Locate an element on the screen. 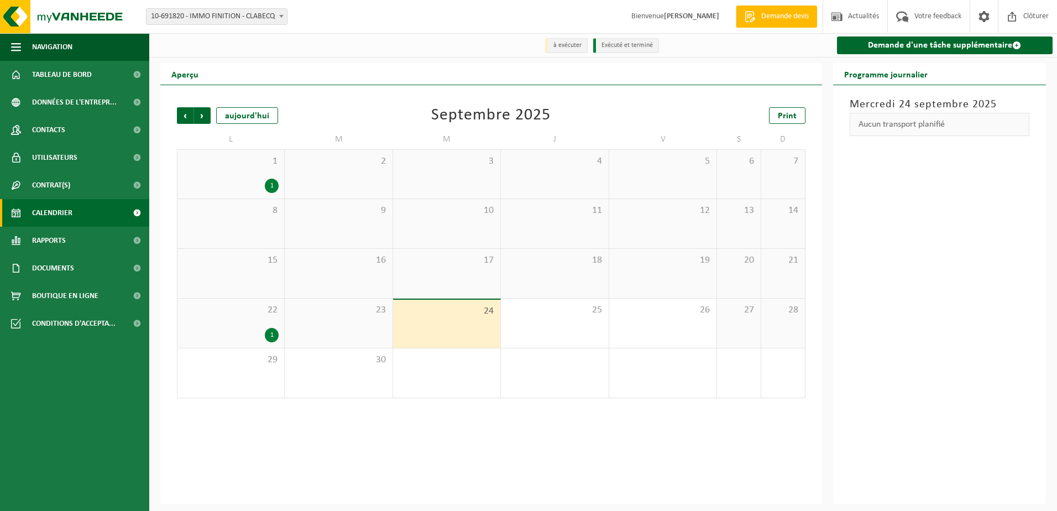  li: à exécuter is located at coordinates (566, 45).